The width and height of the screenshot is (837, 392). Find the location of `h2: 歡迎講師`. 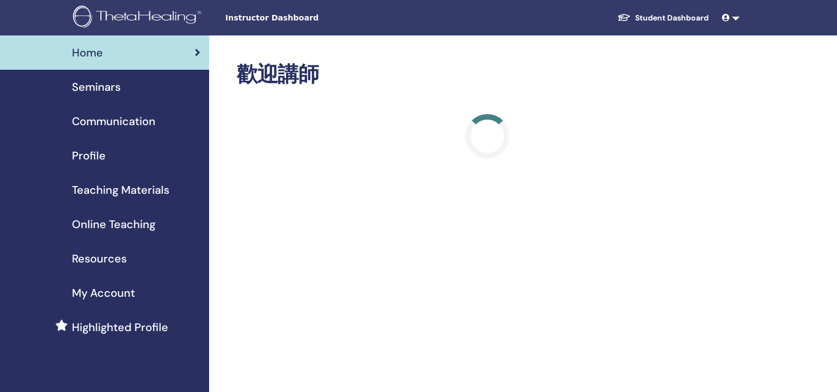

h2: 歡迎講師 is located at coordinates (487, 75).